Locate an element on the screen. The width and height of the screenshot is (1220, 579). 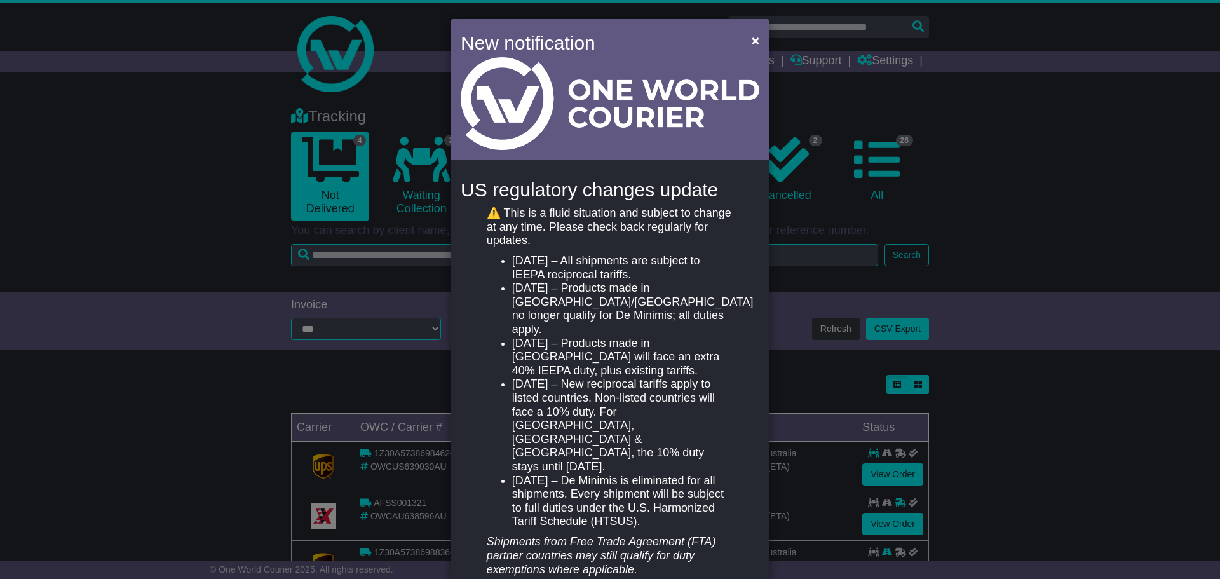
em: Shipments from Free Trade Agreement (FTA) partner countries may still qualify for duty exemptions... is located at coordinates (601, 555).